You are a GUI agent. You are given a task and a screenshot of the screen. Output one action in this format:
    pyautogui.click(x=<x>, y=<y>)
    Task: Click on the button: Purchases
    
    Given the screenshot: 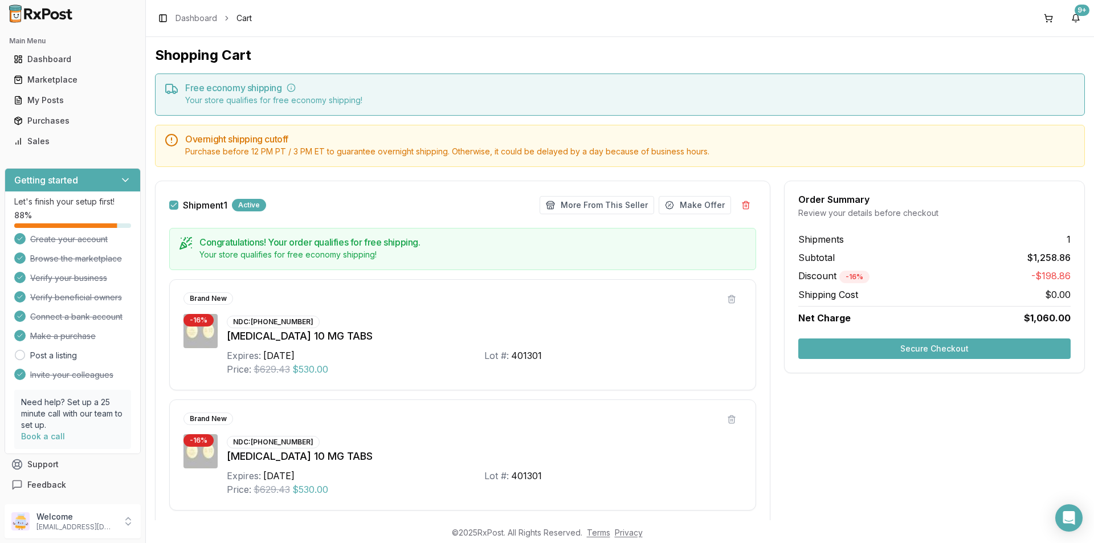 What is the action you would take?
    pyautogui.click(x=72, y=121)
    